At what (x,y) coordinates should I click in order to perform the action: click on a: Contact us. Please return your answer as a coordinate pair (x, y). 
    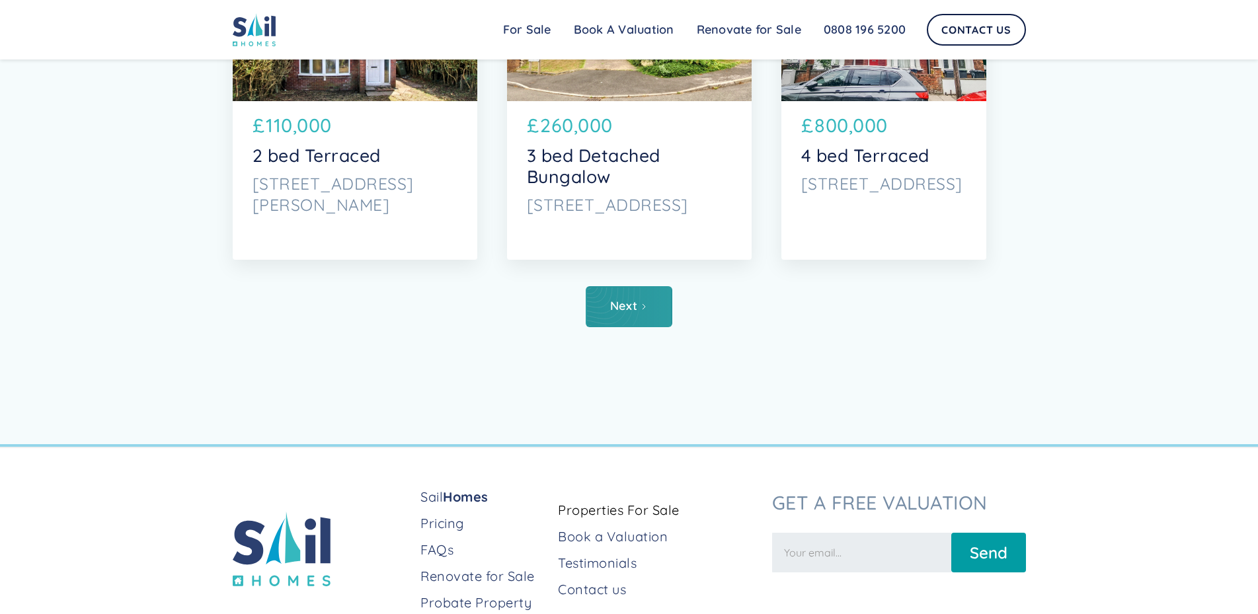
    Looking at the image, I should click on (659, 590).